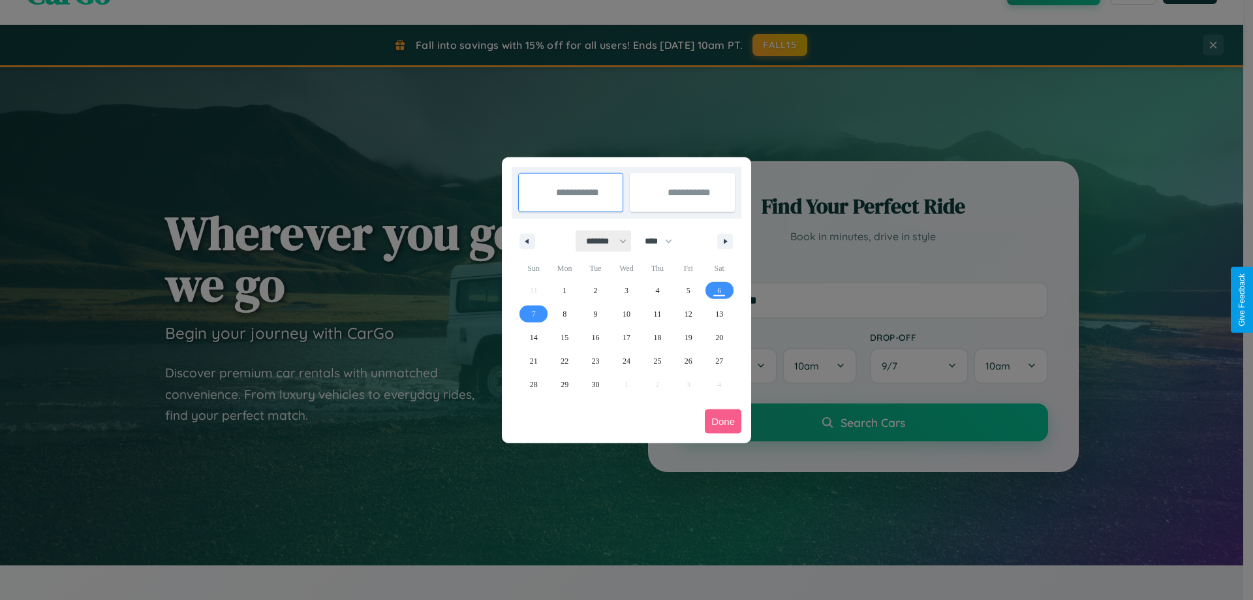 The image size is (1253, 600). I want to click on span: 22, so click(565, 361).